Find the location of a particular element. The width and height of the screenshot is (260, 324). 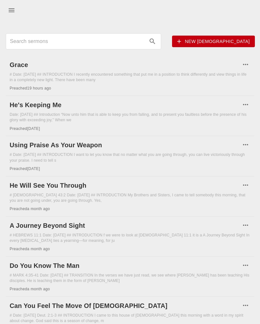

button: search is located at coordinates (153, 41).